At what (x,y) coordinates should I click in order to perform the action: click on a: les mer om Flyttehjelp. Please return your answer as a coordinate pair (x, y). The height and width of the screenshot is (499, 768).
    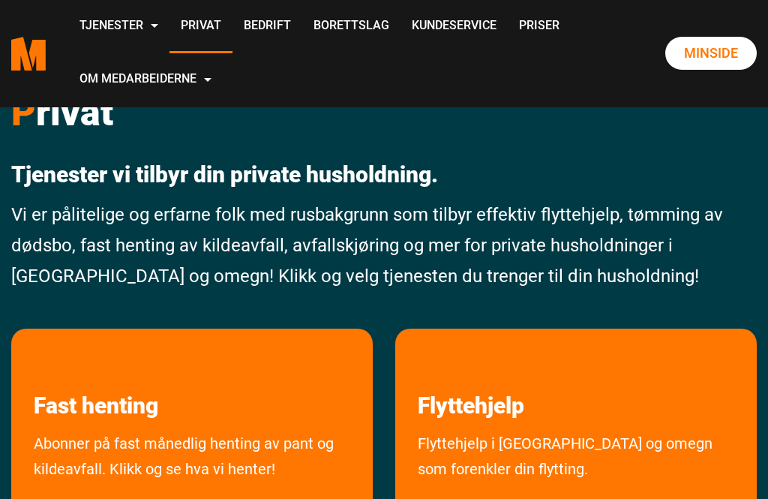
    Looking at the image, I should click on (471, 373).